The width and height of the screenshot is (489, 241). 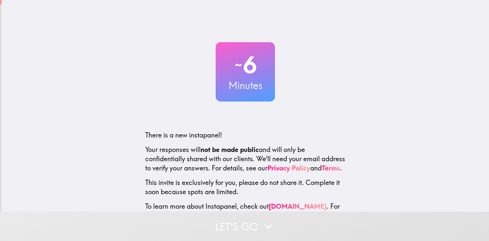 I want to click on p: This invite is exclusively for you, please do not share it. Complete it soon because spots are li..., so click(x=246, y=187).